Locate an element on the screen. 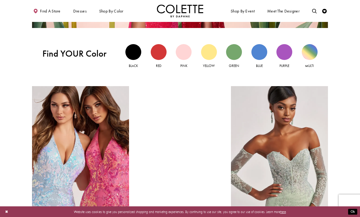  span: Find YOUR Color is located at coordinates (79, 54).